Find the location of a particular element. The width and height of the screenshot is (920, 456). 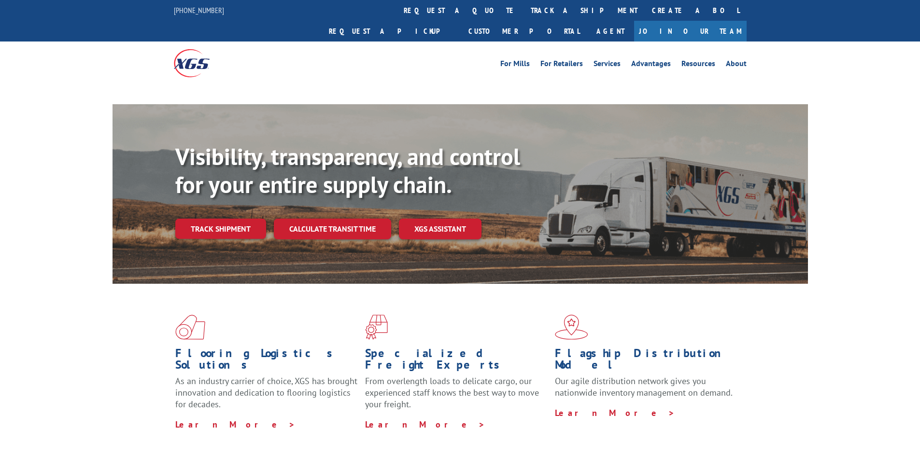

a: Advantages is located at coordinates (651, 65).